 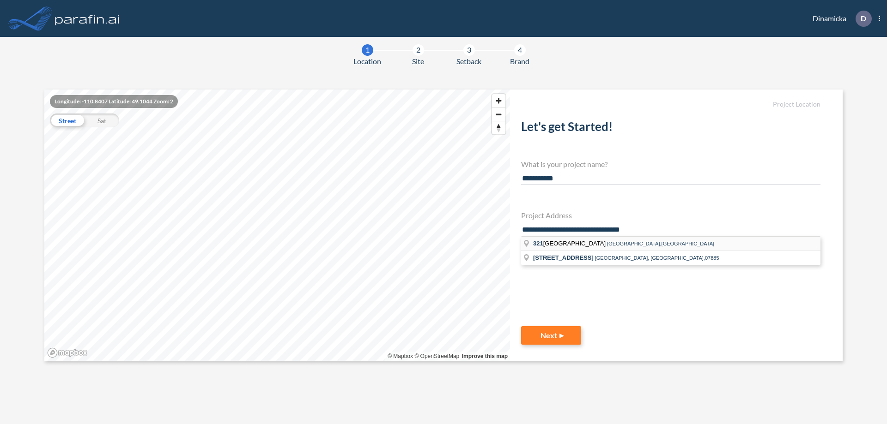 What do you see at coordinates (551, 336) in the screenshot?
I see `button: Next` at bounding box center [551, 336].